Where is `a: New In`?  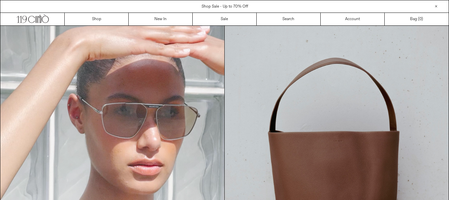 a: New In is located at coordinates (161, 19).